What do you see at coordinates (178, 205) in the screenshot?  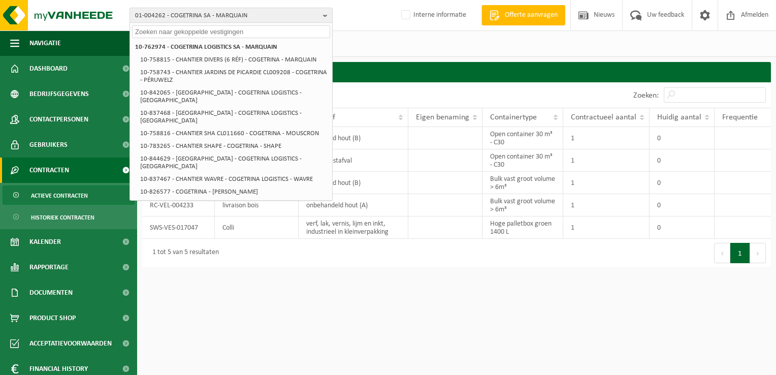 I see `td: RC-VEL-004233` at bounding box center [178, 205].